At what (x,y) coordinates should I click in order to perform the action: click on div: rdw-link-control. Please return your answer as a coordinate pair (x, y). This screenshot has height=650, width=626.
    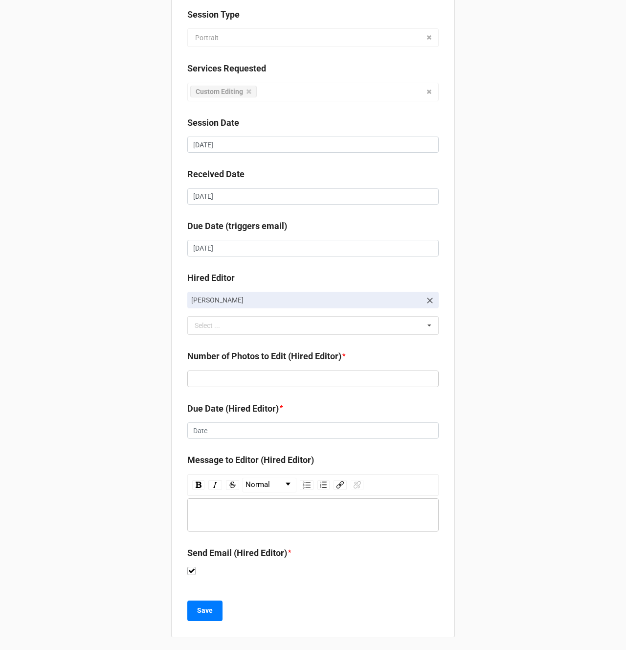
    Looking at the image, I should click on (349, 485).